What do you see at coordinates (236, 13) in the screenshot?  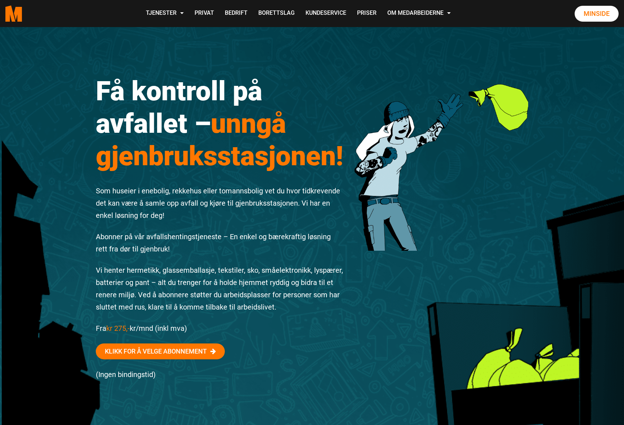 I see `a: Bedrift` at bounding box center [236, 13].